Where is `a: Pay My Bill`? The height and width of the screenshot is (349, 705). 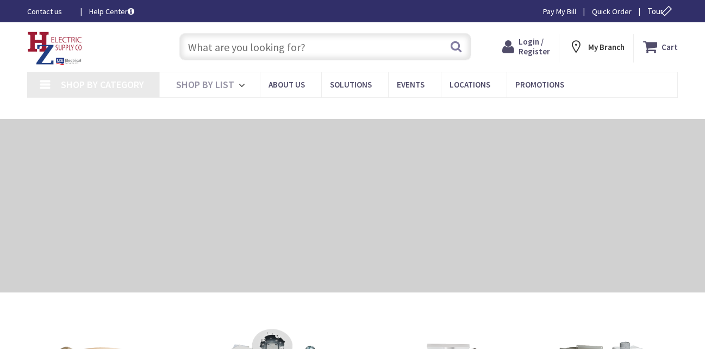 a: Pay My Bill is located at coordinates (560, 11).